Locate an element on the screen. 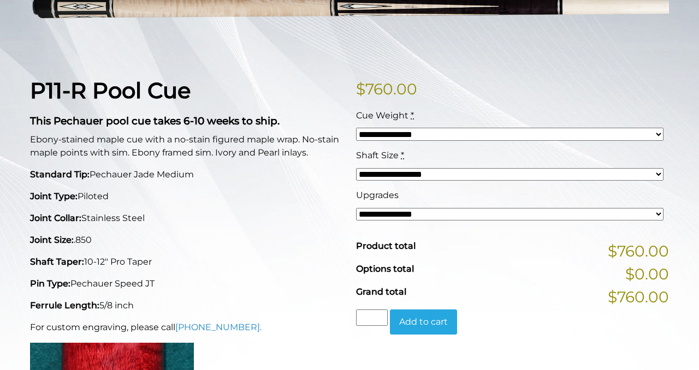  p: Pechauer Jade Medium is located at coordinates (186, 175).